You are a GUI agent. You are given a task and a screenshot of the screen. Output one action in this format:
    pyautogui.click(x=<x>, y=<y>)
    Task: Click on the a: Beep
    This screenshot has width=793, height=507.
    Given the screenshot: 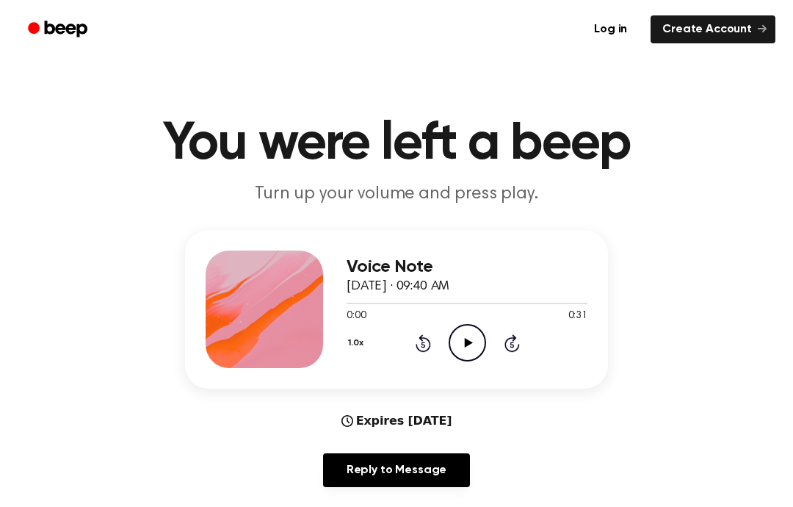 What is the action you would take?
    pyautogui.click(x=59, y=29)
    